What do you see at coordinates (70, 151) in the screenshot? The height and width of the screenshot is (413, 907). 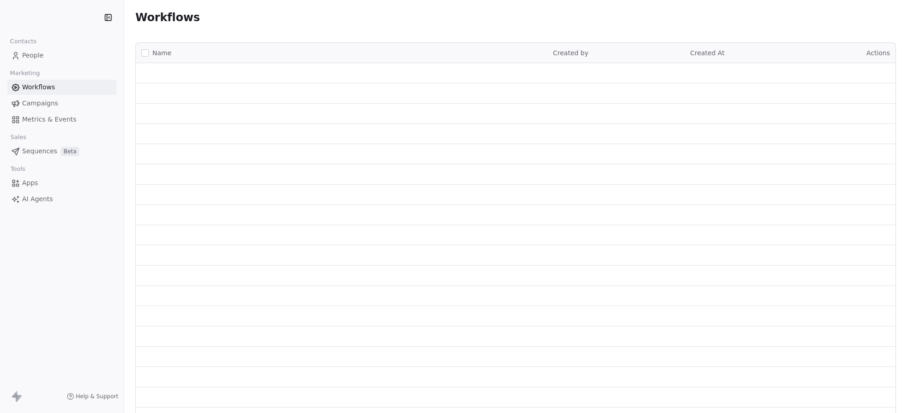 I see `span: Beta` at bounding box center [70, 151].